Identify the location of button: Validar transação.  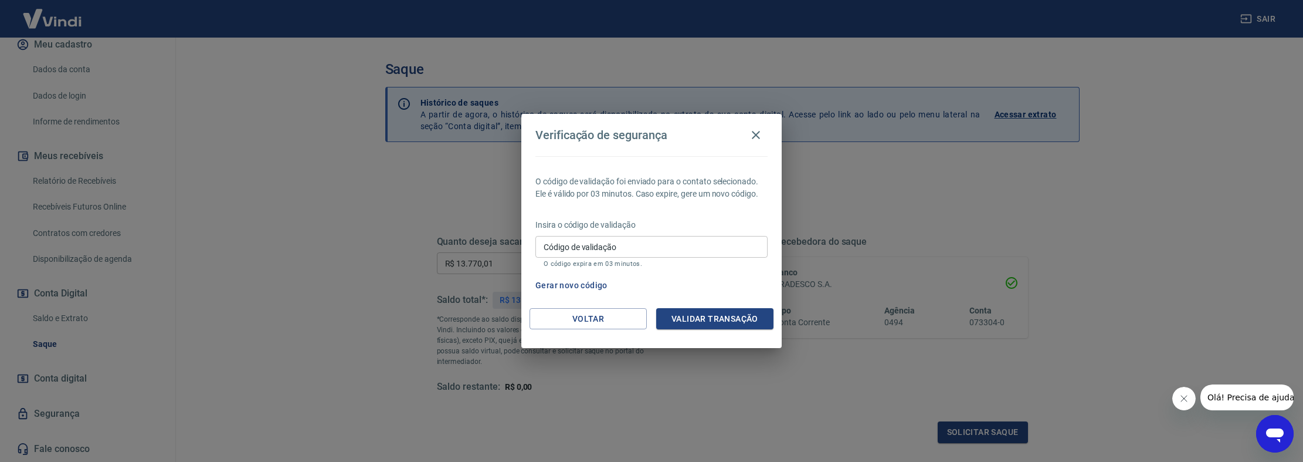
(715, 318).